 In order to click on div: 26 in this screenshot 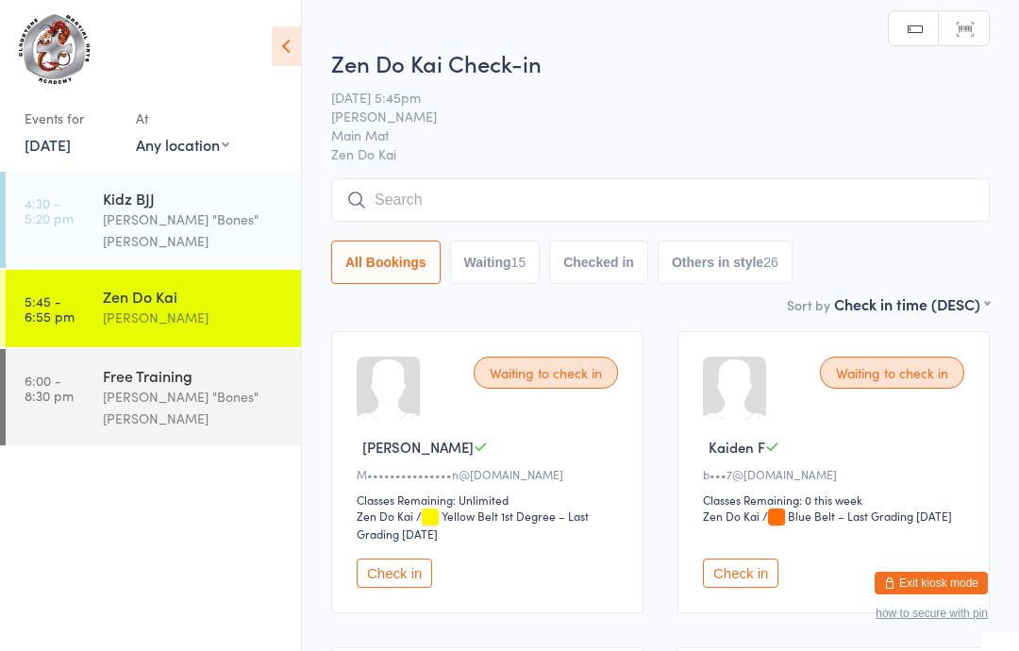, I will do `click(771, 262)`.